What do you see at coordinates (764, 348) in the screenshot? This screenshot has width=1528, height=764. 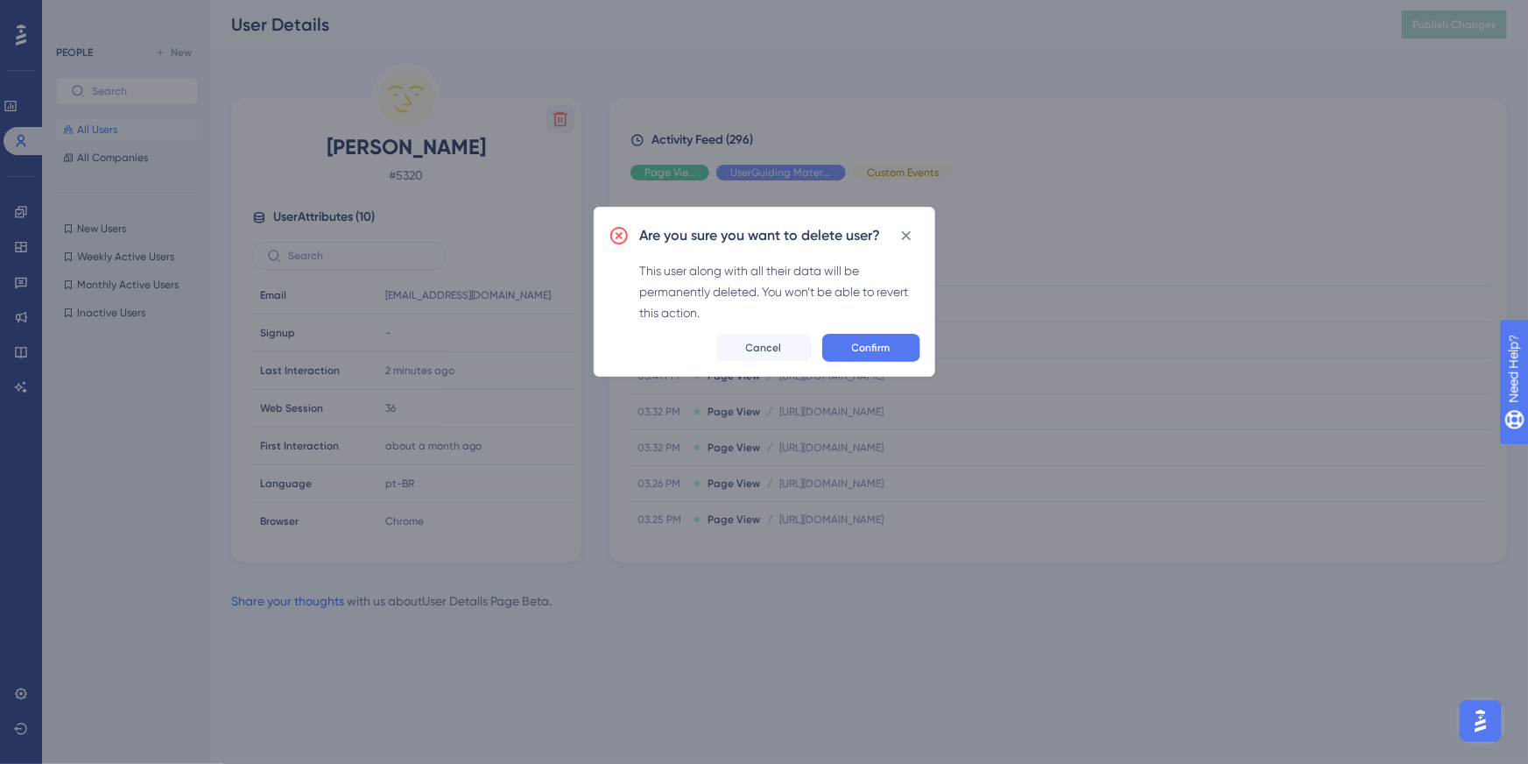 I see `span: Cancel` at bounding box center [764, 348].